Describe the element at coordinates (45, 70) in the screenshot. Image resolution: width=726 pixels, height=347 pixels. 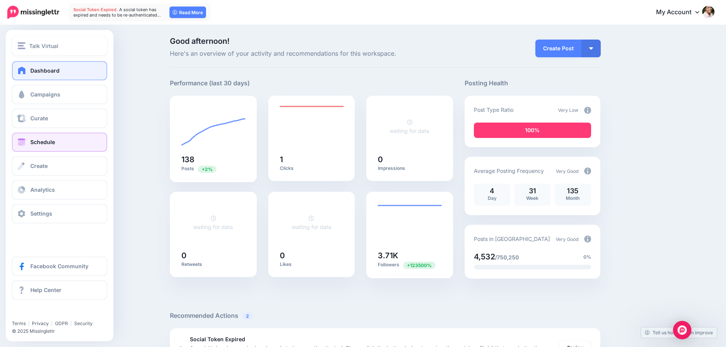
I see `span: Dashboard` at that location.